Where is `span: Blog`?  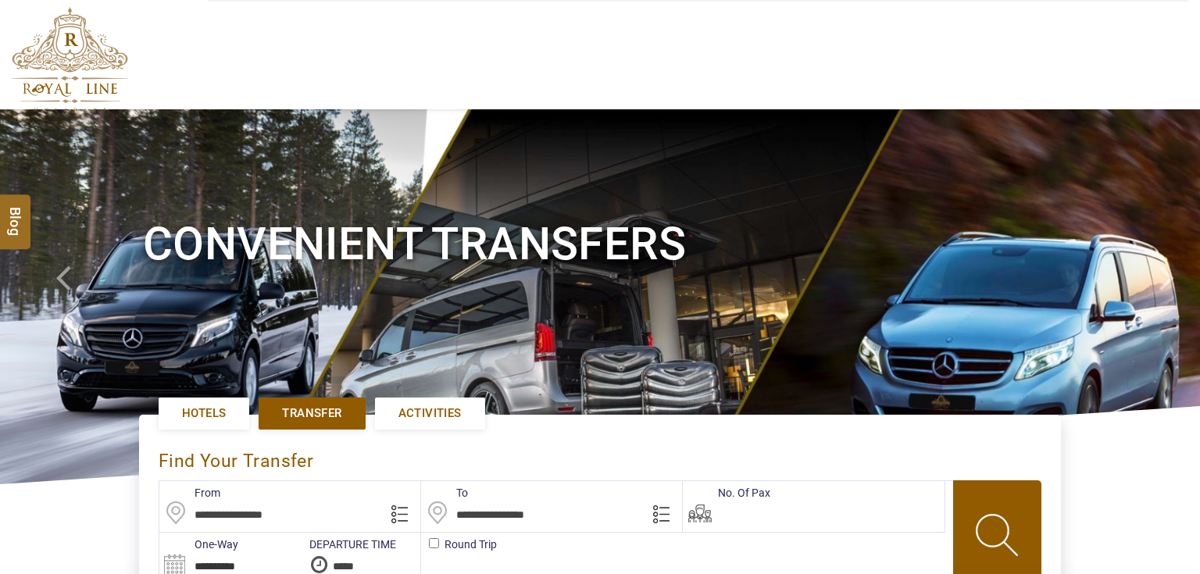 span: Blog is located at coordinates (16, 212).